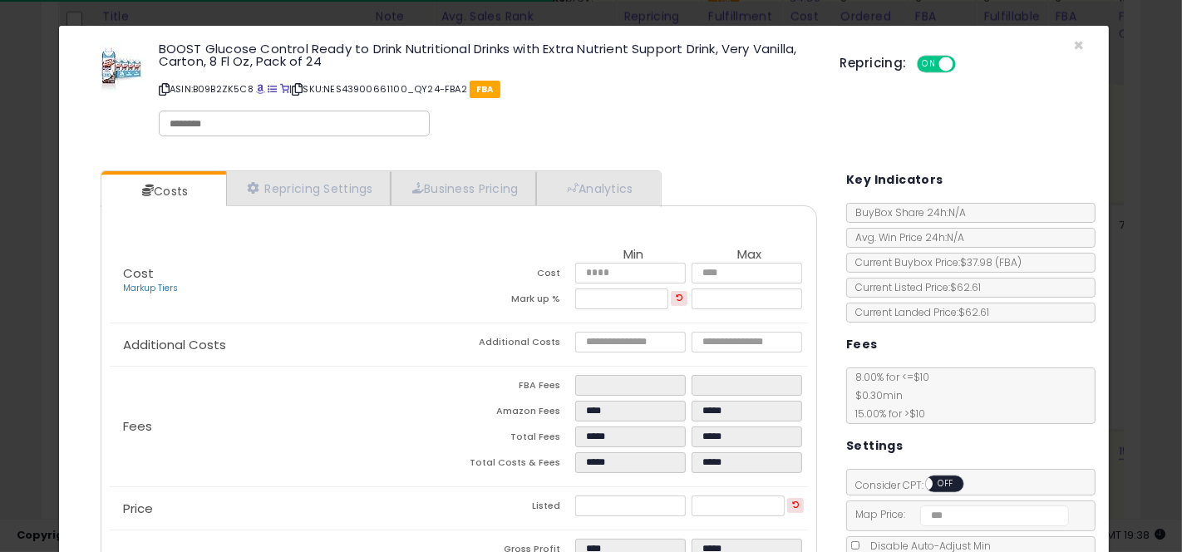 The width and height of the screenshot is (1182, 552). Describe the element at coordinates (913, 287) in the screenshot. I see `span: Current Listed Price: $62.61` at that location.